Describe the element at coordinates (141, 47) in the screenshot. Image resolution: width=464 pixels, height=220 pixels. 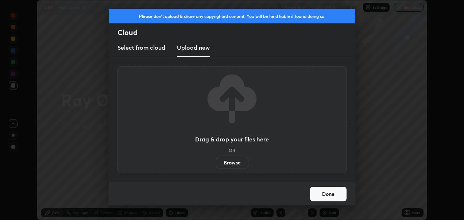
I see `h3: Select from cloud` at that location.